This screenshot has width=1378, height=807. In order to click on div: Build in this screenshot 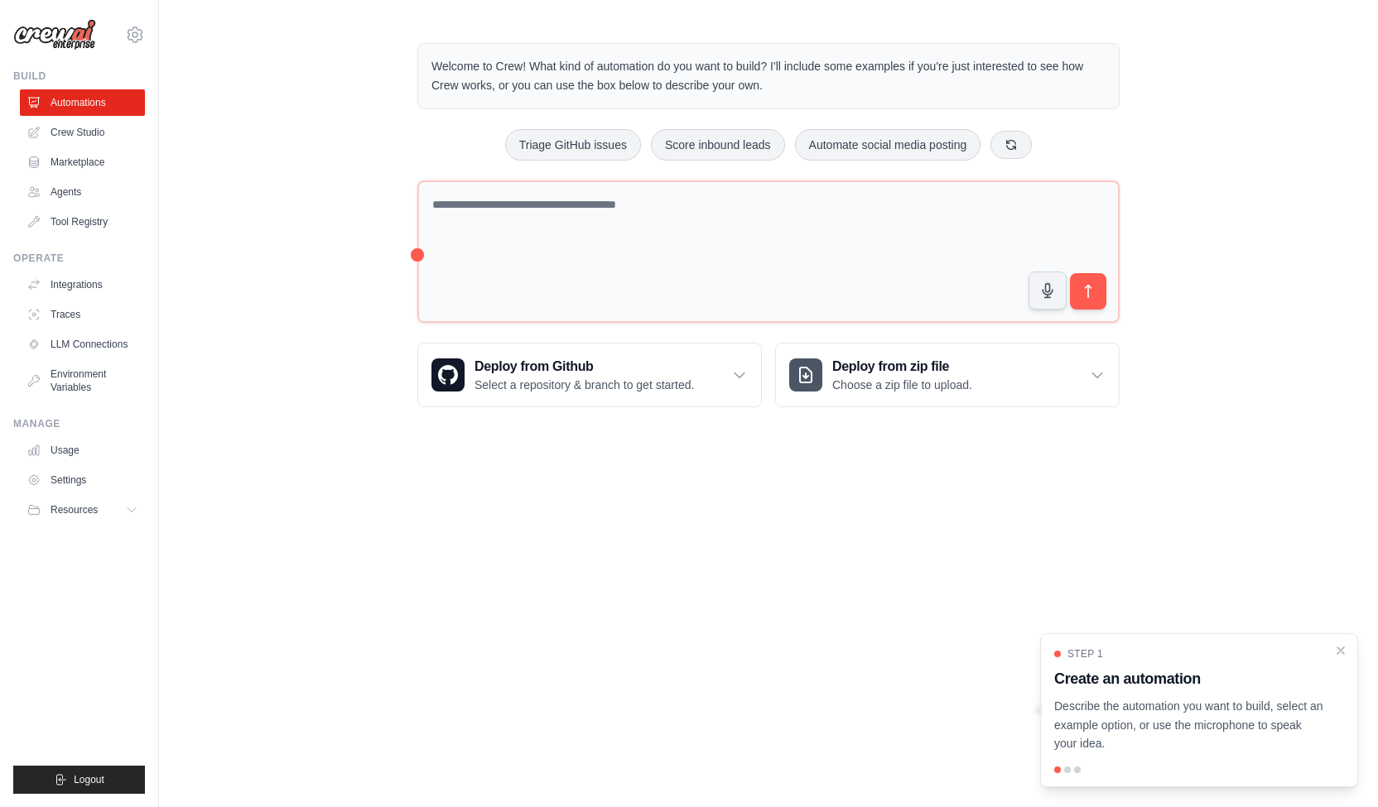, I will do `click(79, 76)`.